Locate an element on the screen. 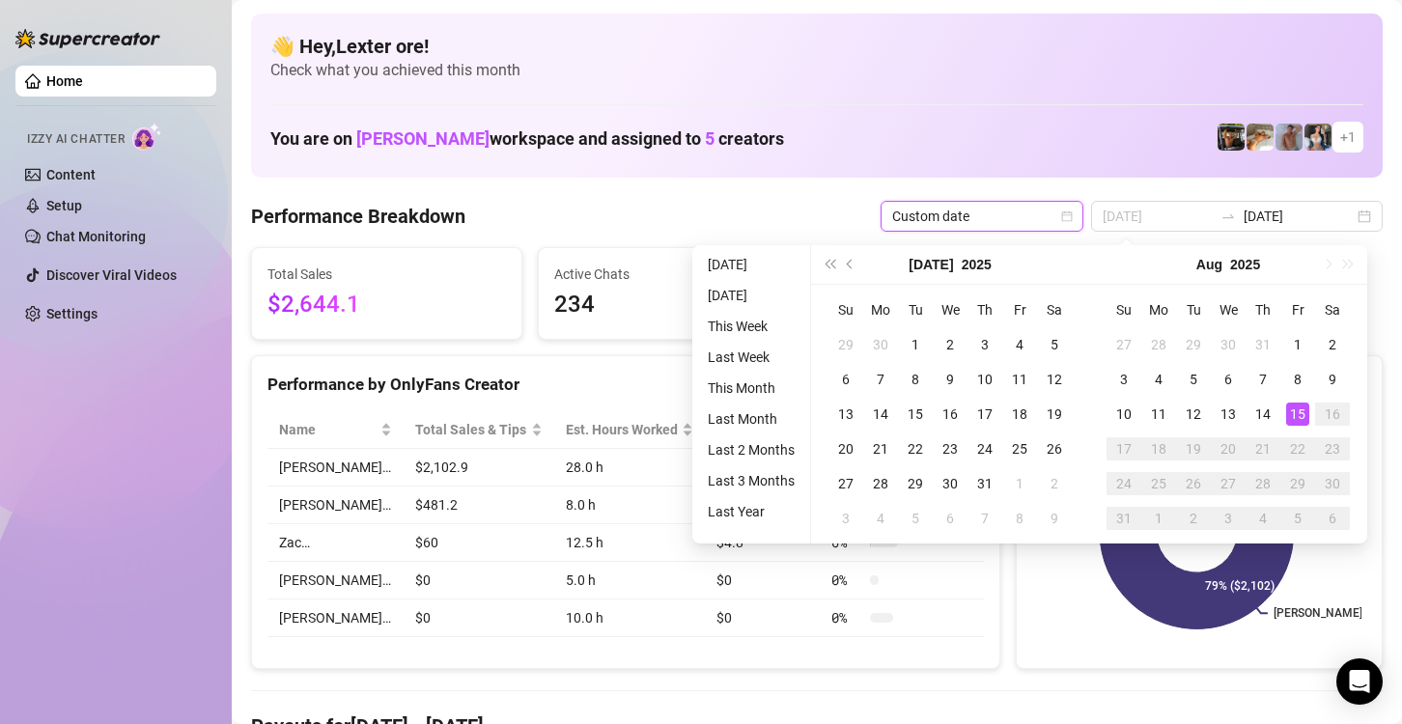  li: Last Week is located at coordinates (751, 357).